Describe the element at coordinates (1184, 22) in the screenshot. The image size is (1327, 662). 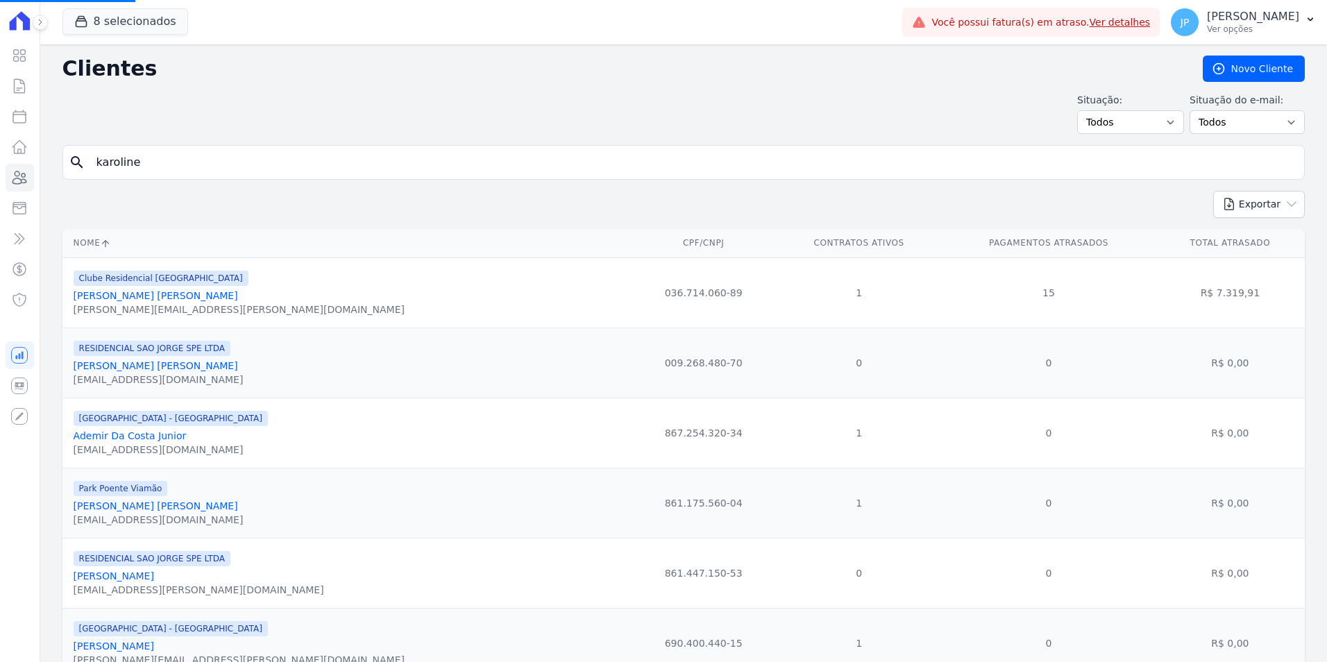
I see `span: JP` at that location.